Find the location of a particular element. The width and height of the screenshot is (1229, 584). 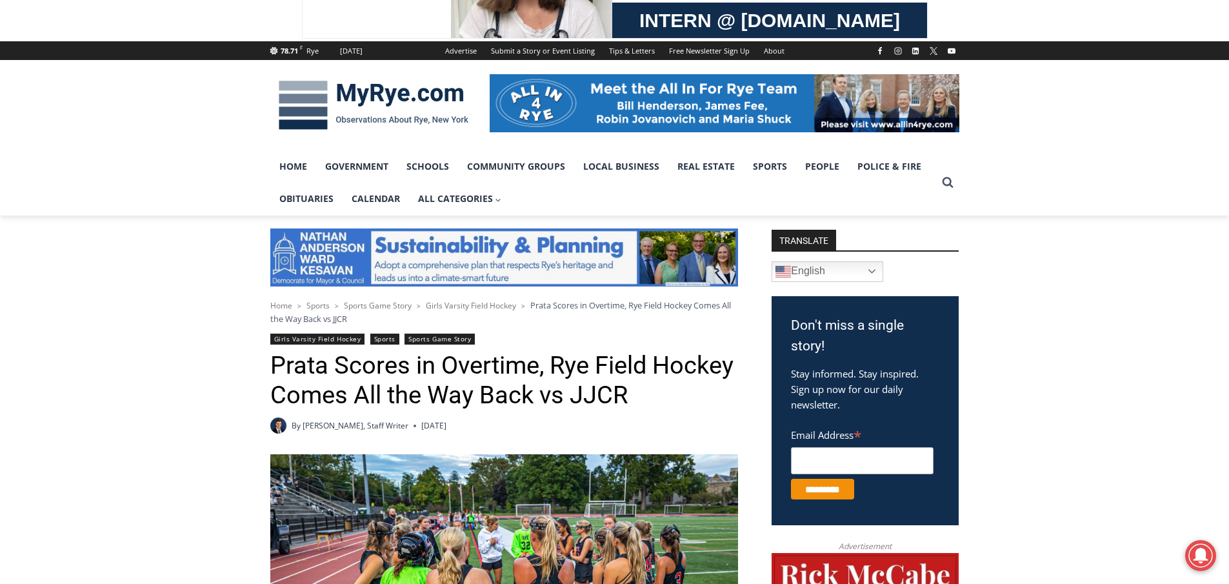

a: About is located at coordinates (774, 50).